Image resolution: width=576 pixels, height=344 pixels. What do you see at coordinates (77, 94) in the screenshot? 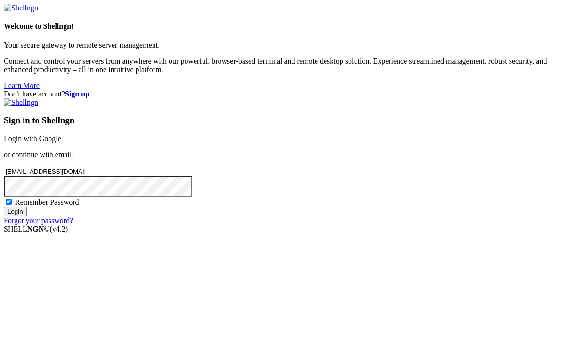
I see `a: Sign up` at bounding box center [77, 94].